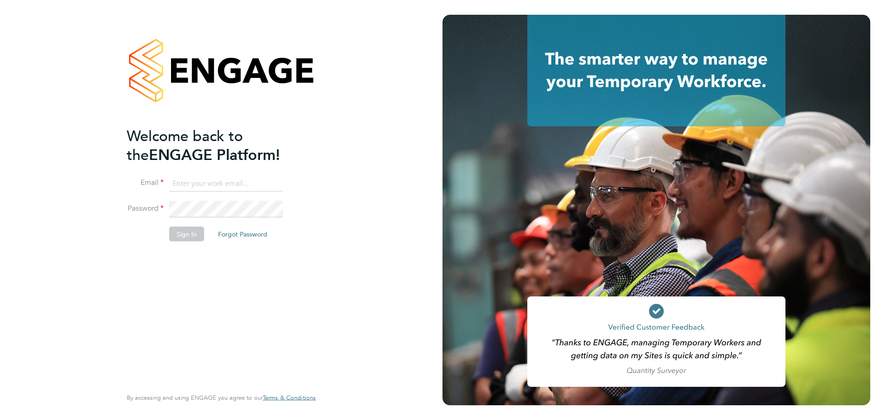 The height and width of the screenshot is (420, 885). What do you see at coordinates (145, 208) in the screenshot?
I see `label: Password` at bounding box center [145, 208].